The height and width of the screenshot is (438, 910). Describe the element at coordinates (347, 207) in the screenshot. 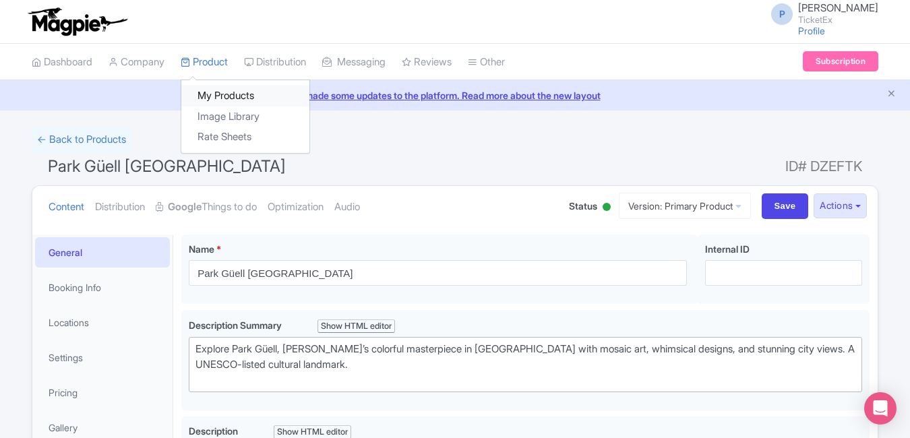

I see `a: Audio` at that location.